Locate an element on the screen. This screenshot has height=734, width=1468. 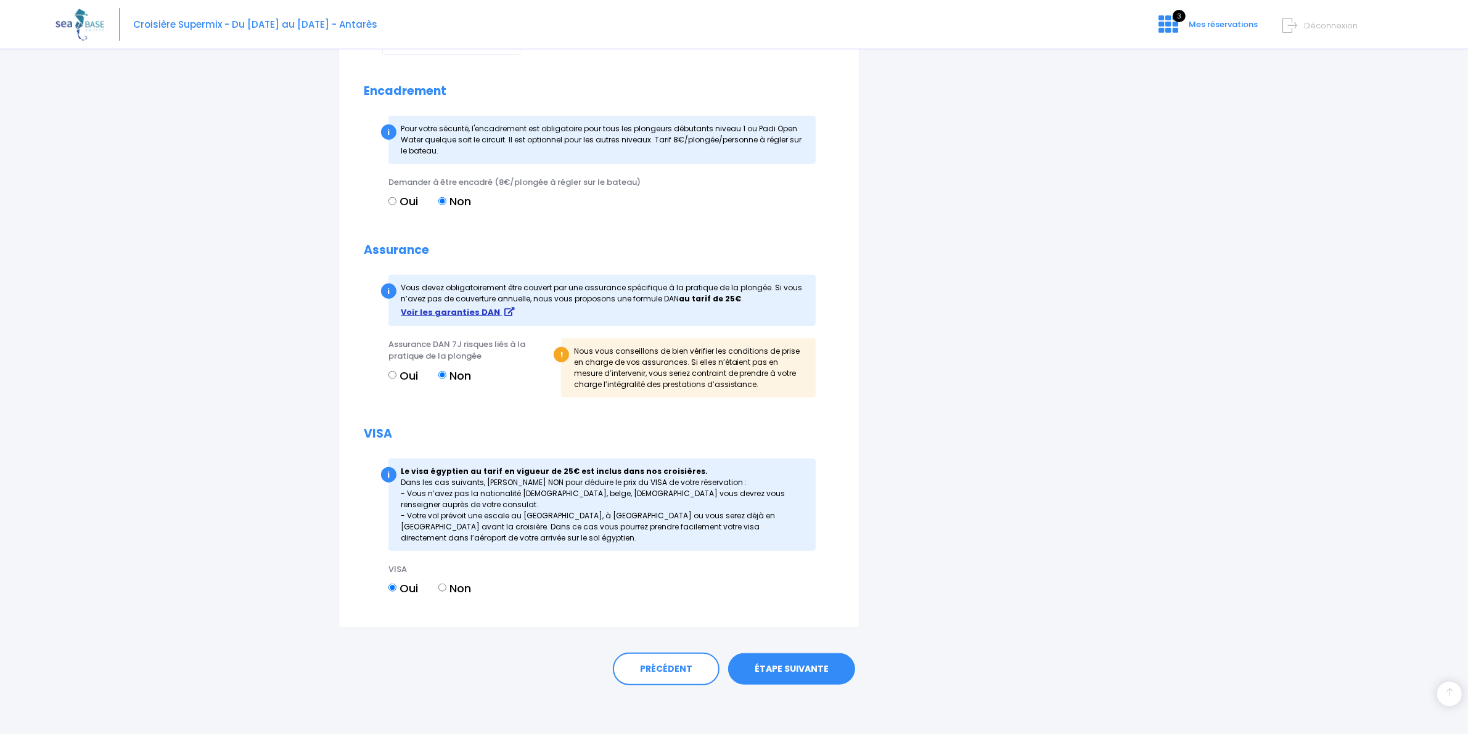
div: Vous devez obligatoirement être couvert par une assurance spécifique à la pratique de la plong... is located at coordinates (602, 300).